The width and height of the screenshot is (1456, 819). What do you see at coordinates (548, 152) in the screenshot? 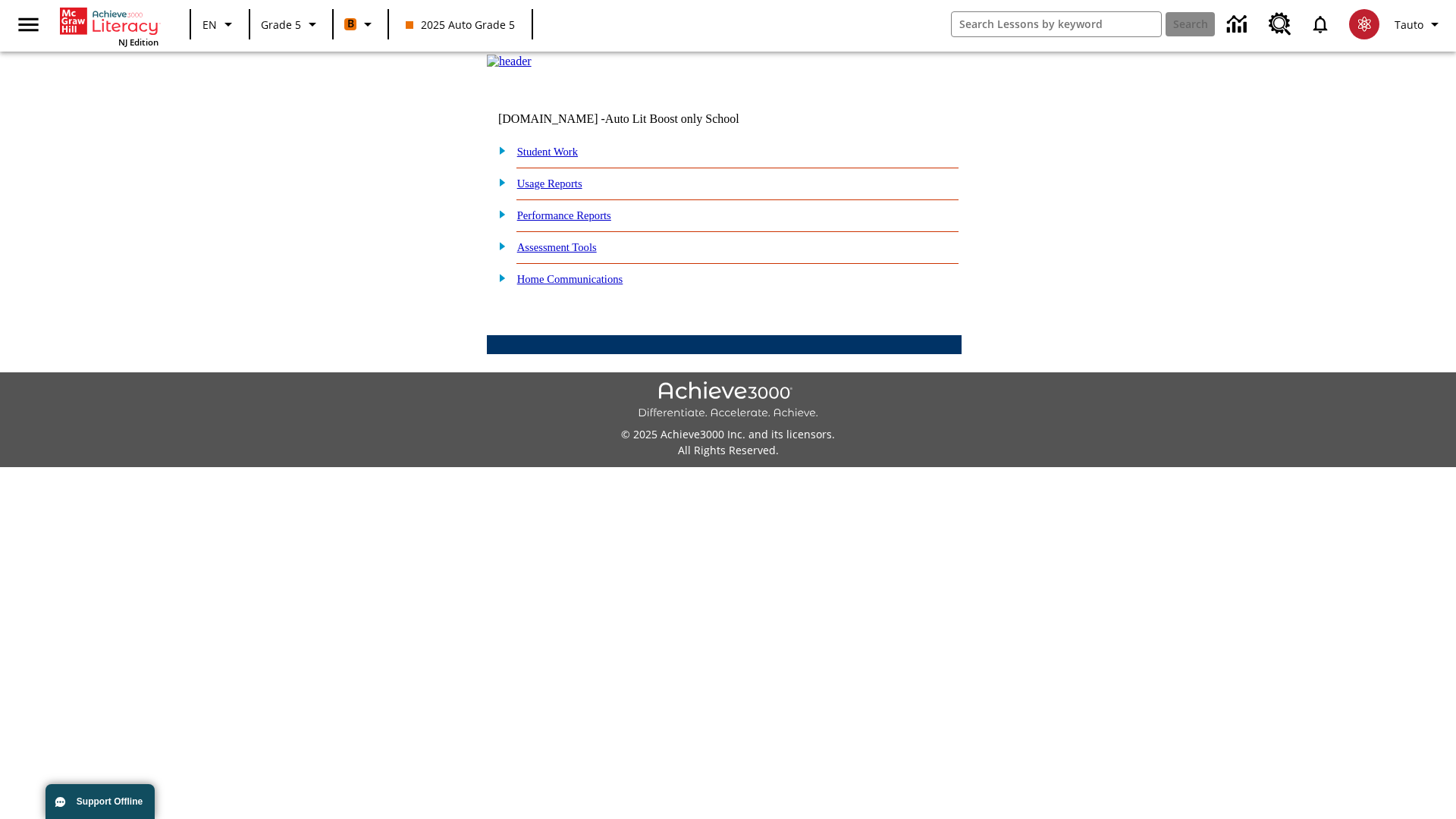
I see `a: Student Work` at bounding box center [548, 152].